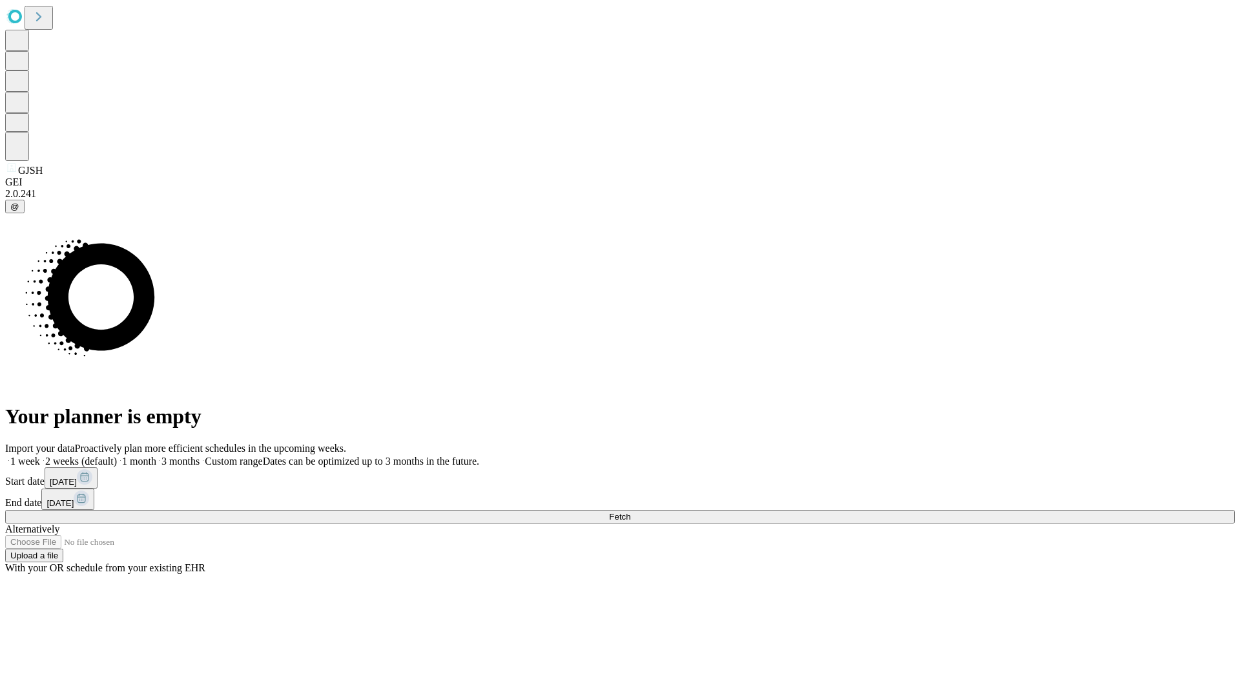  I want to click on span: Dates can be optimized up to 3 months in the future., so click(371, 461).